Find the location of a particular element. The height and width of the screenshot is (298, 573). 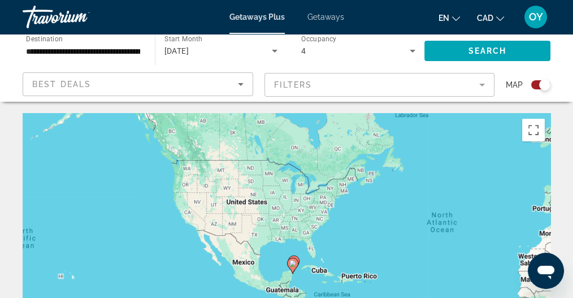

span: en is located at coordinates (444, 18).